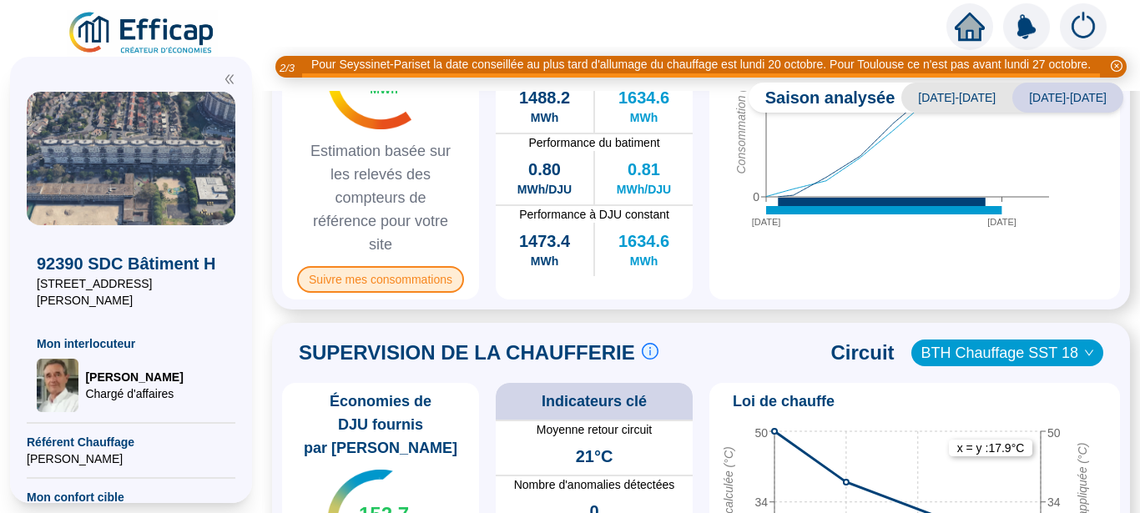 The height and width of the screenshot is (513, 1140). Describe the element at coordinates (131, 497) in the screenshot. I see `span: Mon confort cible` at that location.